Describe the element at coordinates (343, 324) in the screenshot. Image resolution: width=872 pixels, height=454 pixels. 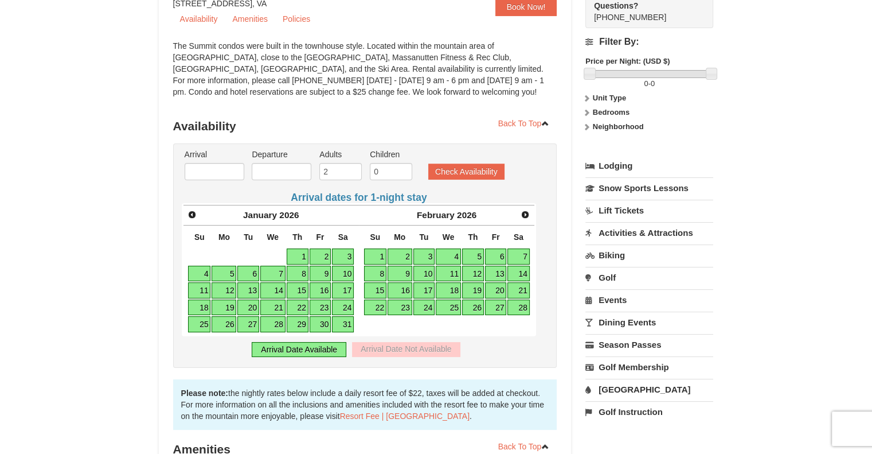
I see `a: 31` at that location.